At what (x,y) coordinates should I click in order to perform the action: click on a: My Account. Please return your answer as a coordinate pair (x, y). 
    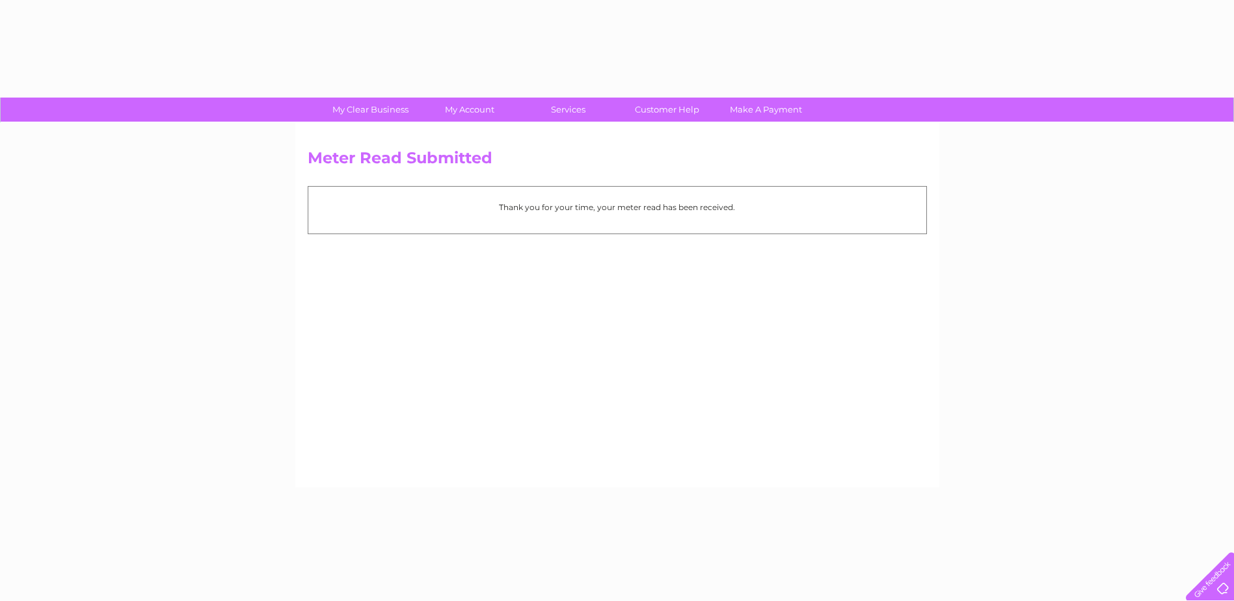
    Looking at the image, I should click on (469, 109).